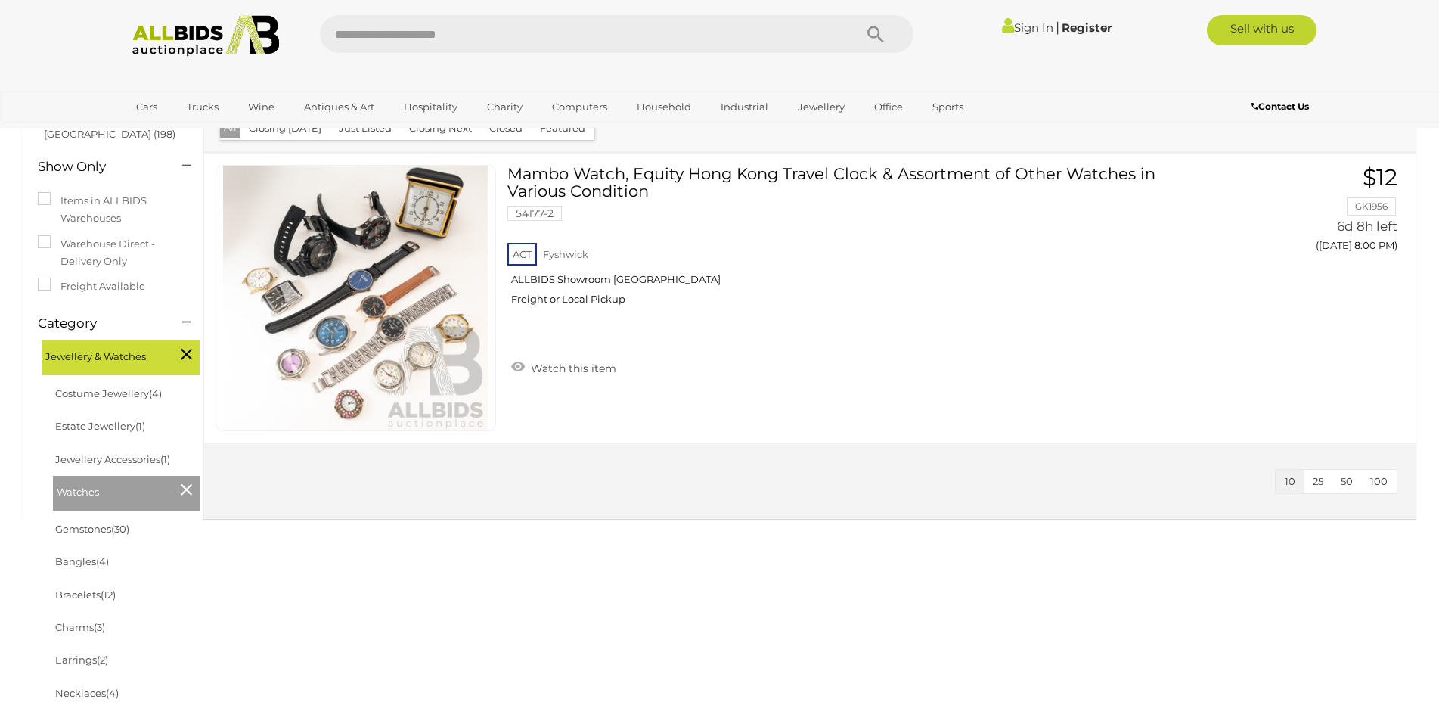 This screenshot has height=721, width=1439. What do you see at coordinates (1290, 481) in the screenshot?
I see `button: 10` at bounding box center [1290, 481].